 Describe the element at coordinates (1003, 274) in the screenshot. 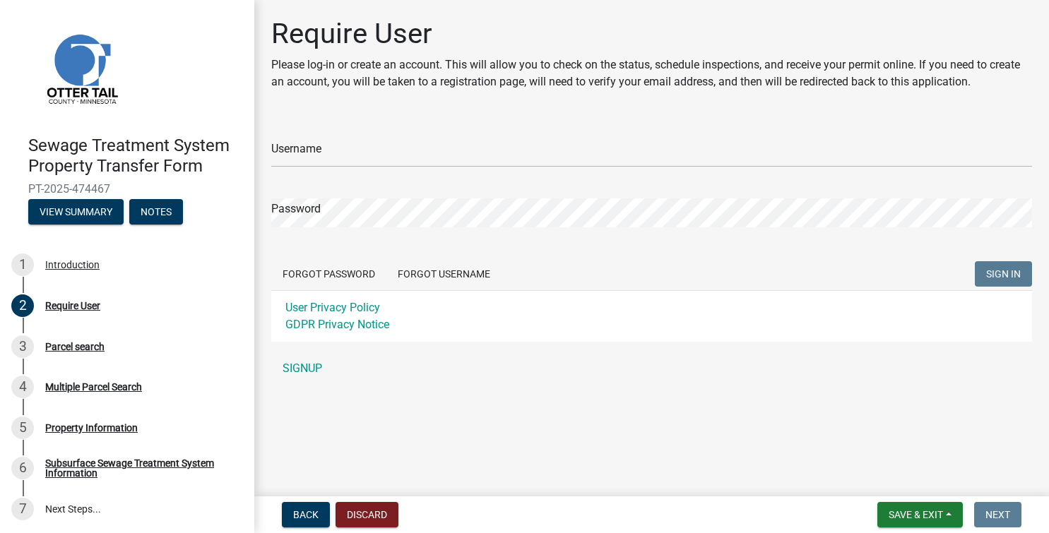

I see `button: SIGN IN` at that location.